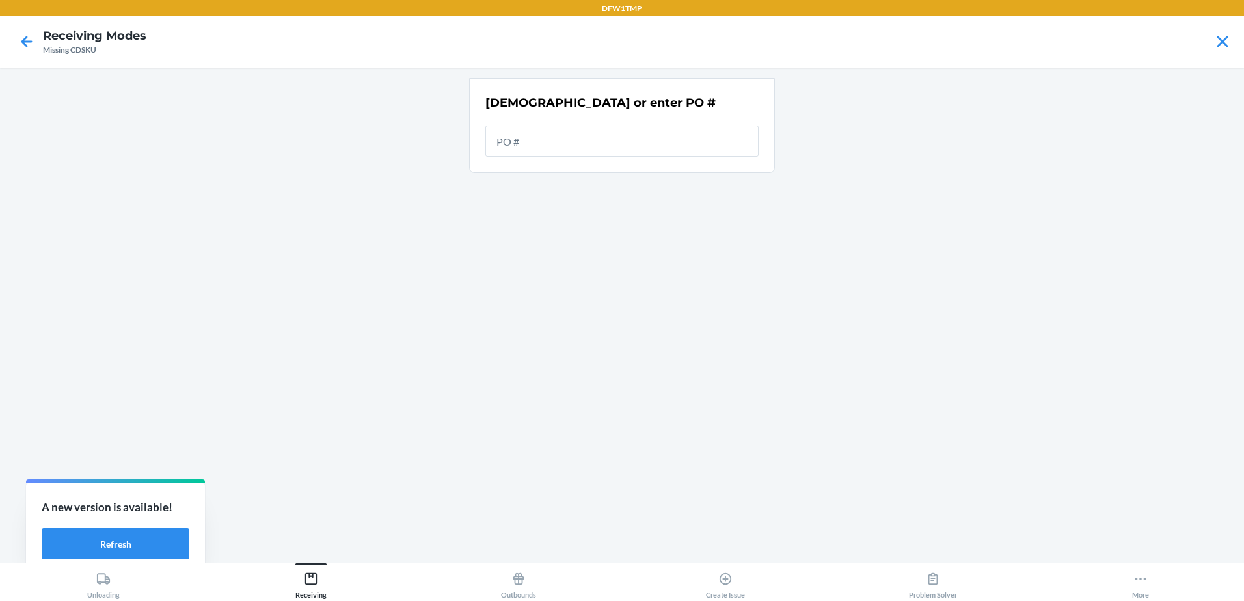 This screenshot has height=601, width=1244. Describe the element at coordinates (519, 583) in the screenshot. I see `div: Outbounds` at that location.